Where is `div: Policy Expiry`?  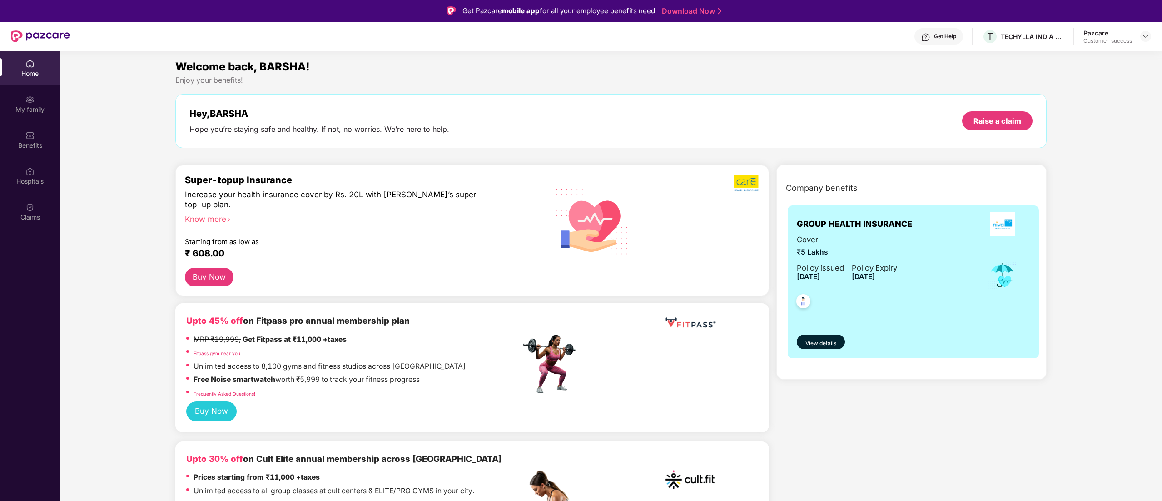 div: Policy Expiry is located at coordinates (874, 268).